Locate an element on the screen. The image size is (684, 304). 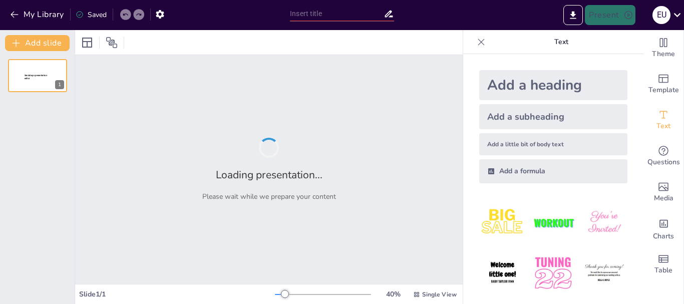
div: Add a heading is located at coordinates (553, 85).